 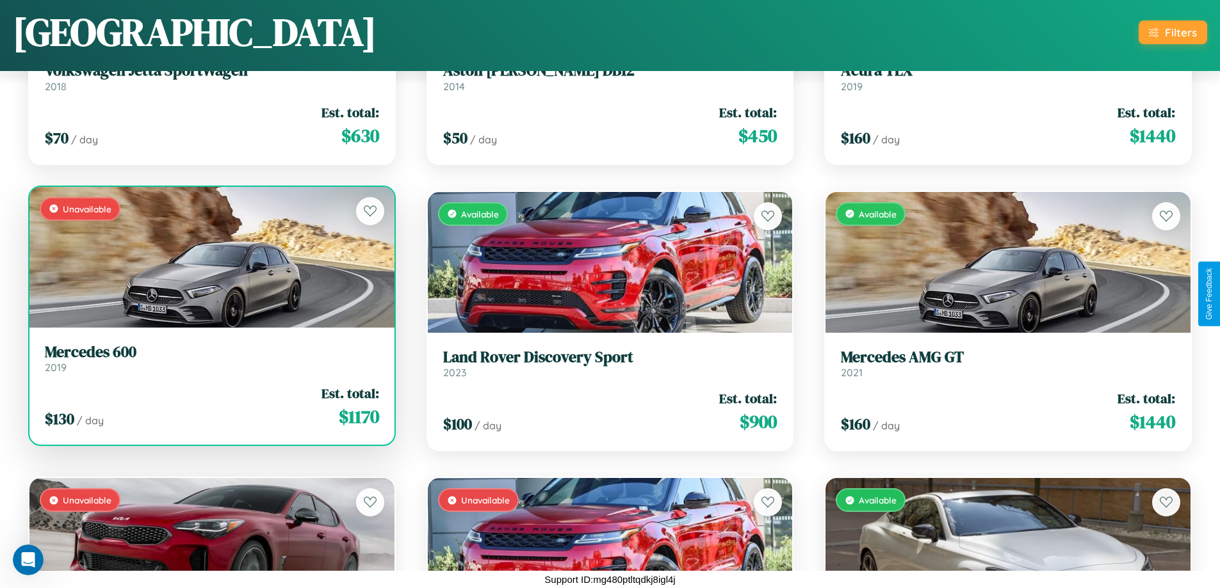 I want to click on span: 2018, so click(x=56, y=86).